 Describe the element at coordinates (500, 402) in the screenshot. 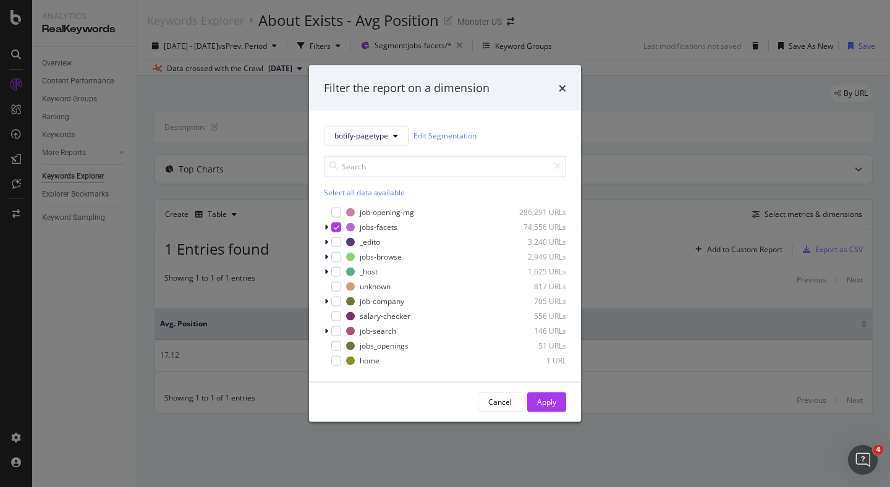

I see `button: Cancel` at that location.